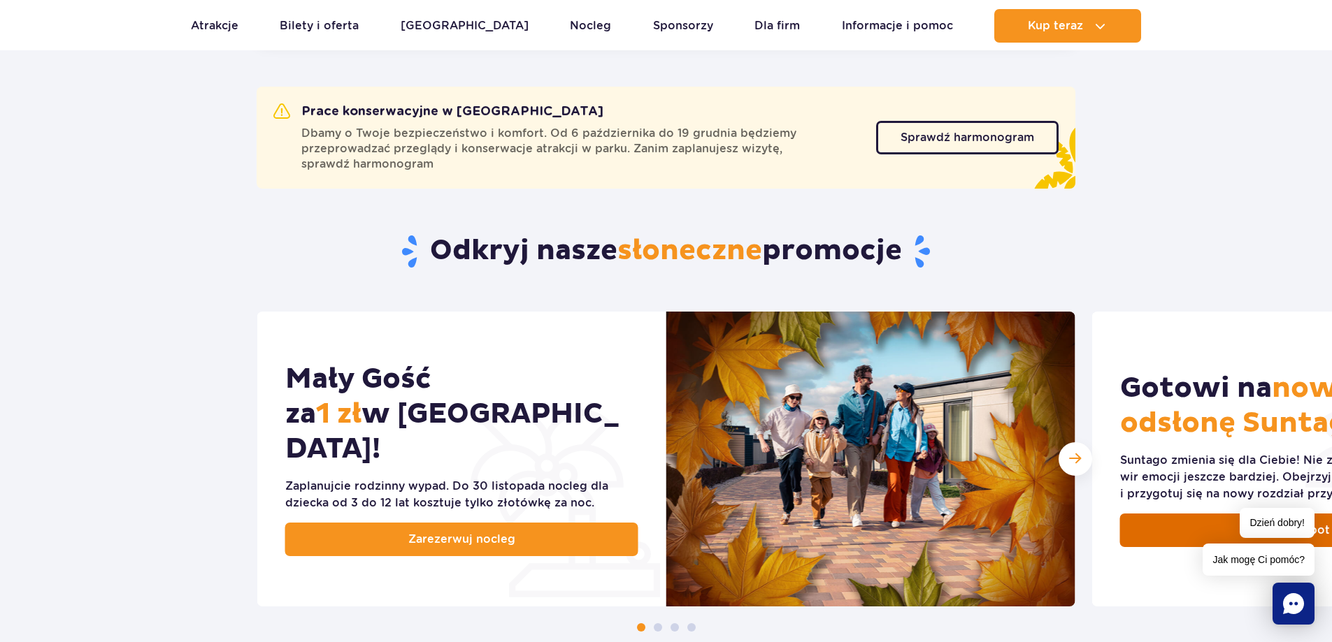 This screenshot has width=1332, height=642. Describe the element at coordinates (683, 26) in the screenshot. I see `a: Sponsorzy` at that location.